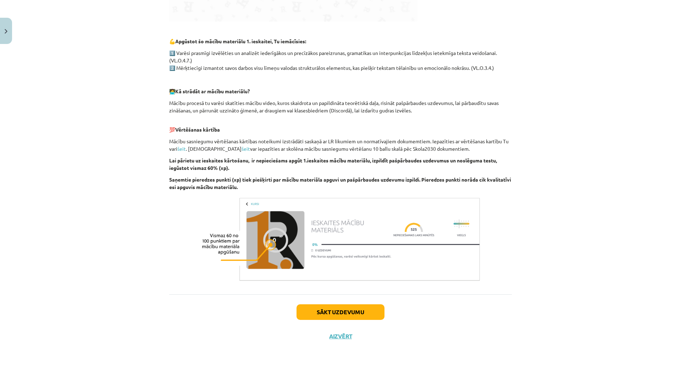  What do you see at coordinates (209, 91) in the screenshot?
I see `strong: 🧑‍💻Kā strādāt ar mācību materiālu?` at bounding box center [209, 91].